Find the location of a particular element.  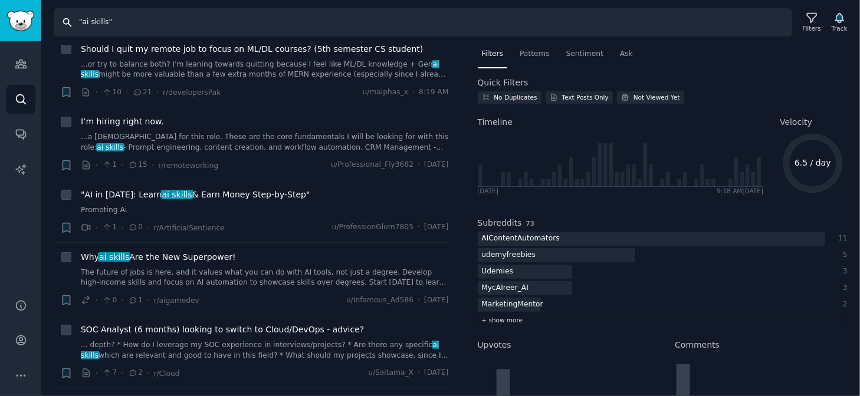

span: 21 is located at coordinates (142, 93).